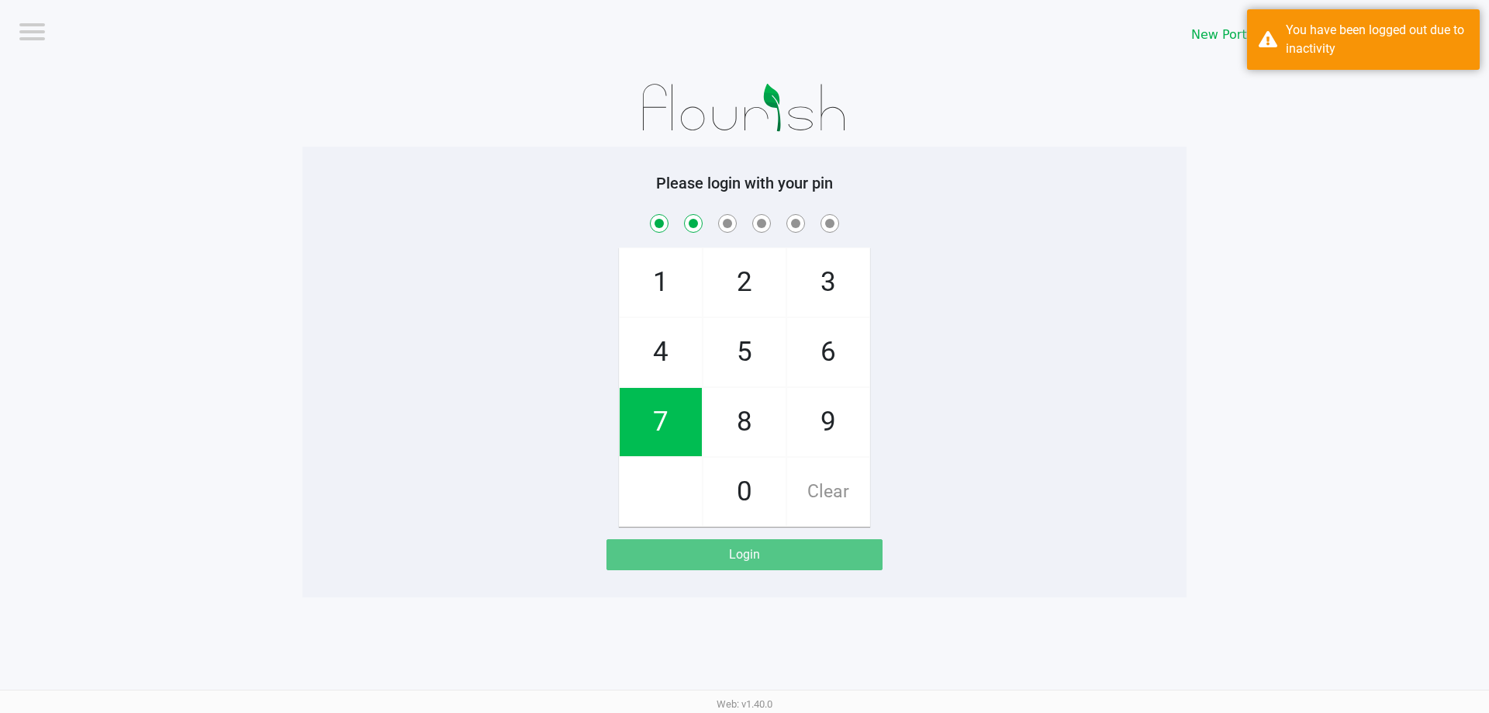  What do you see at coordinates (661, 282) in the screenshot?
I see `span: 1` at bounding box center [661, 282].